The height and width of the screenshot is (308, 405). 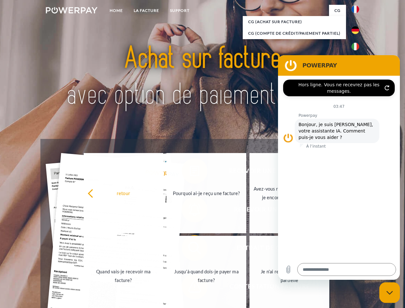 I want to click on img: title-powerpay_fr.svg, so click(x=202, y=77).